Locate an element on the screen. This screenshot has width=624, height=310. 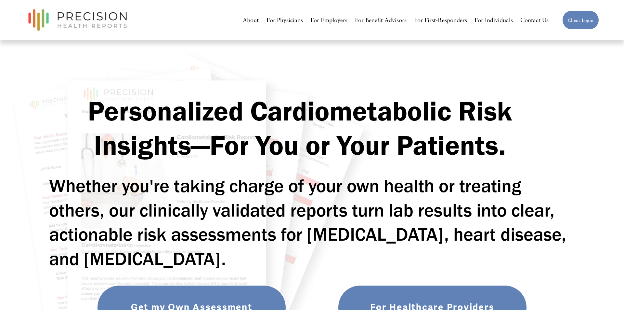
a: Client Login is located at coordinates (581, 20).